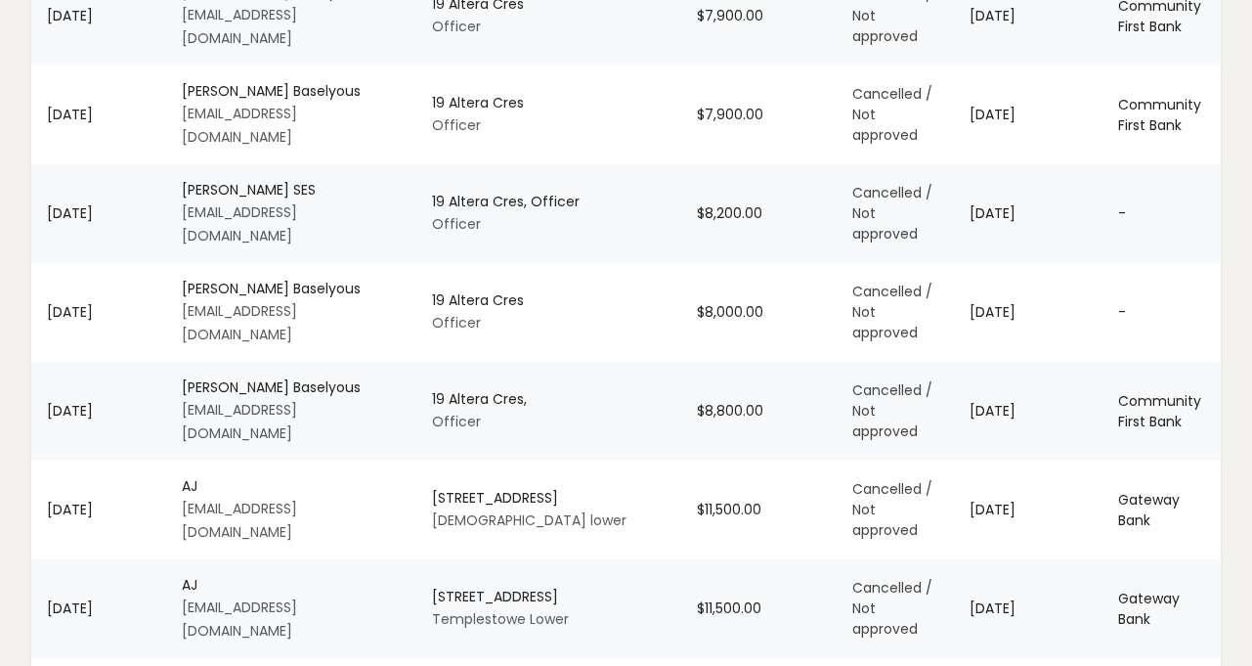 The height and width of the screenshot is (666, 1252). Describe the element at coordinates (500, 619) in the screenshot. I see `small: Templestowe Lower` at that location.